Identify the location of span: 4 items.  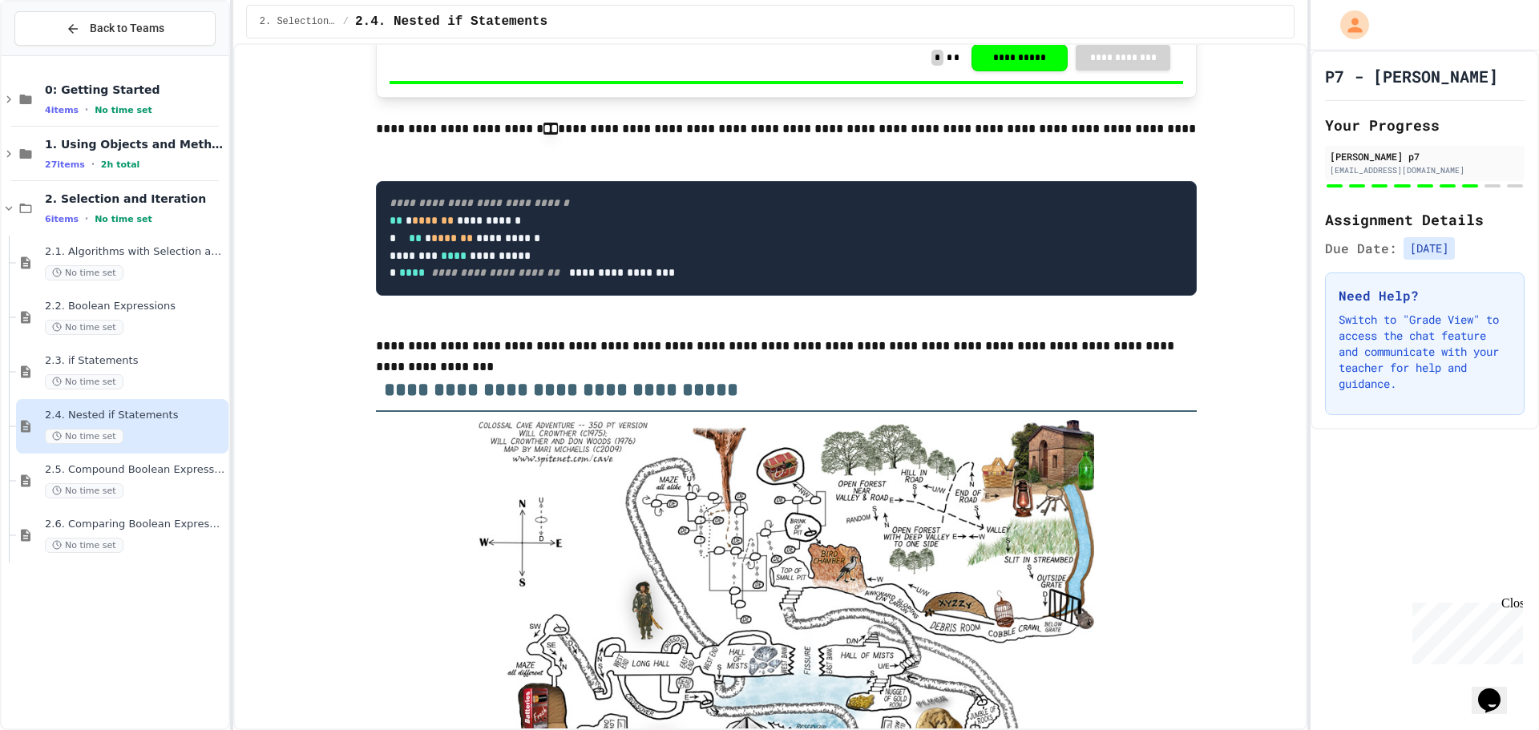
(62, 110).